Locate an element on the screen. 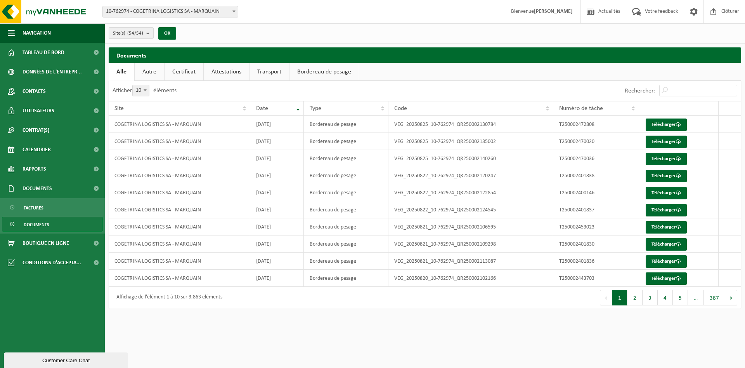 Image resolution: width=745 pixels, height=368 pixels. button: Previous is located at coordinates (606, 297).